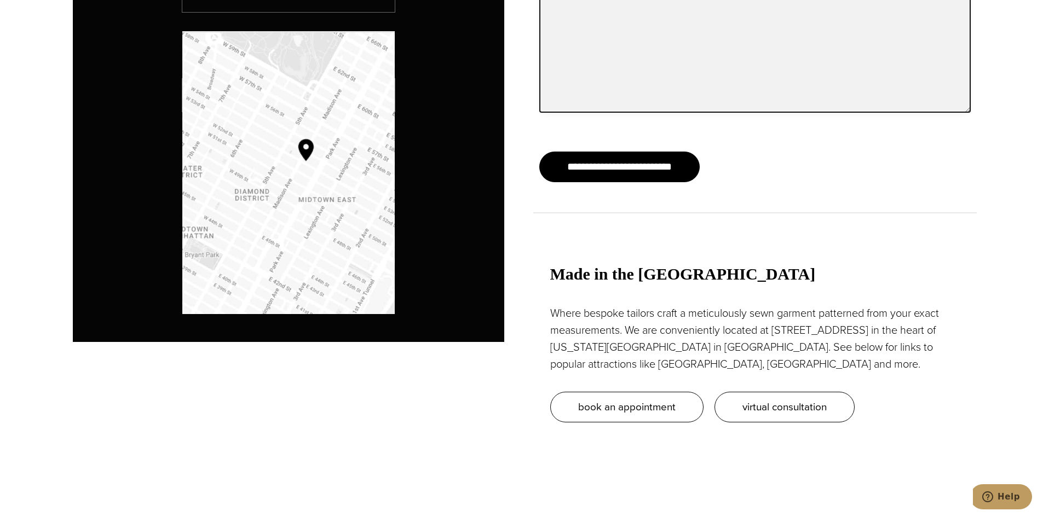  I want to click on img: Google map with pin showing Alan David location at Madison Avenue & 53rd Street NY, so click(289, 172).